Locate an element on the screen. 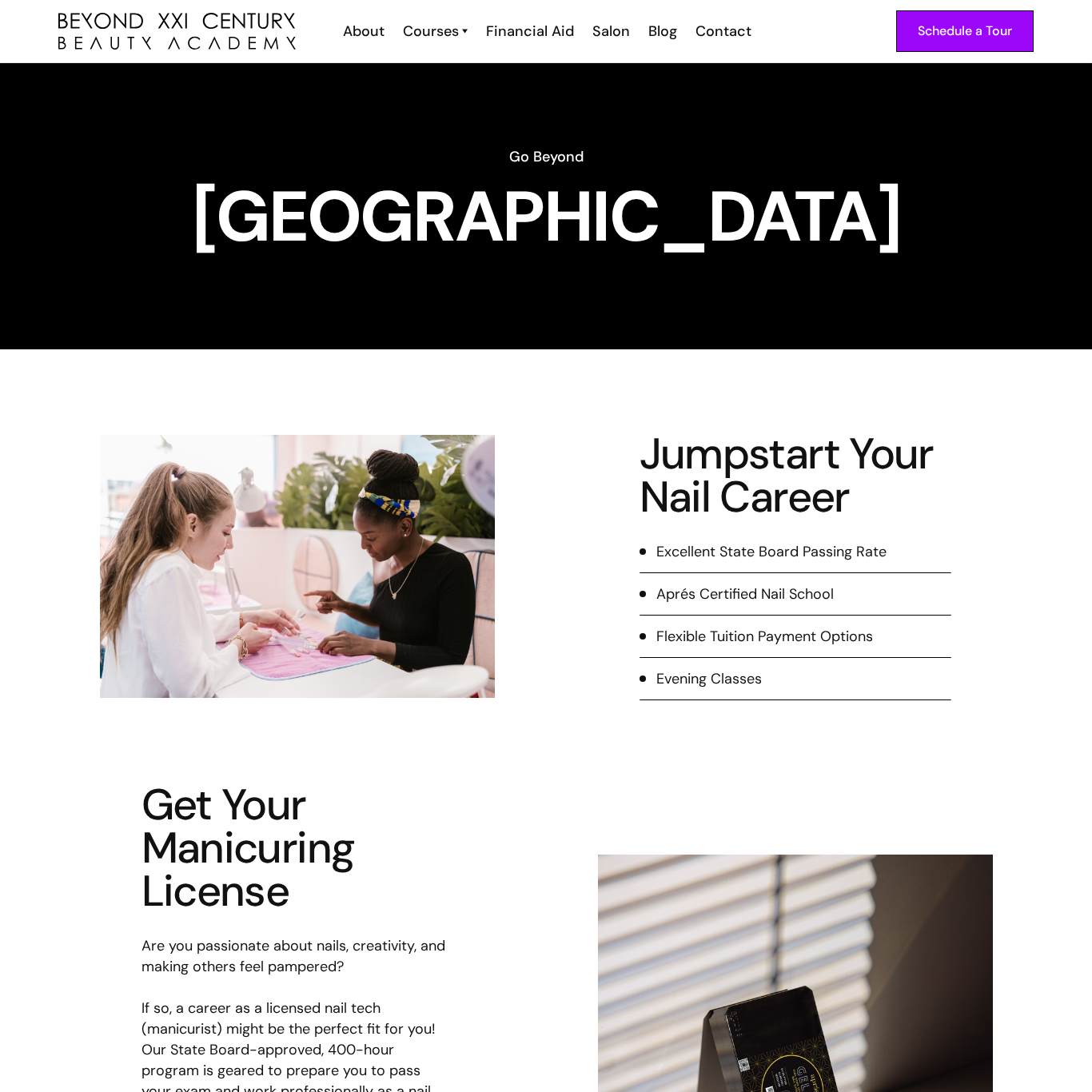 This screenshot has width=1092, height=1092. div: Salon is located at coordinates (611, 31).